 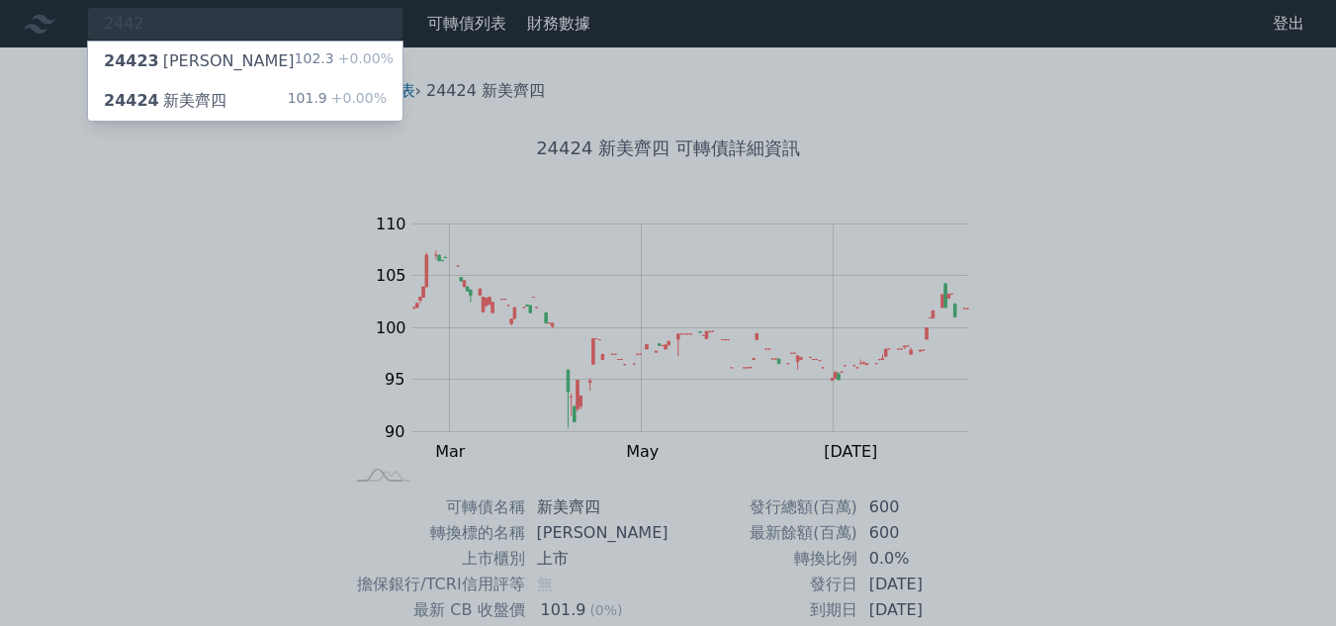 I want to click on span: 24423, so click(x=132, y=60).